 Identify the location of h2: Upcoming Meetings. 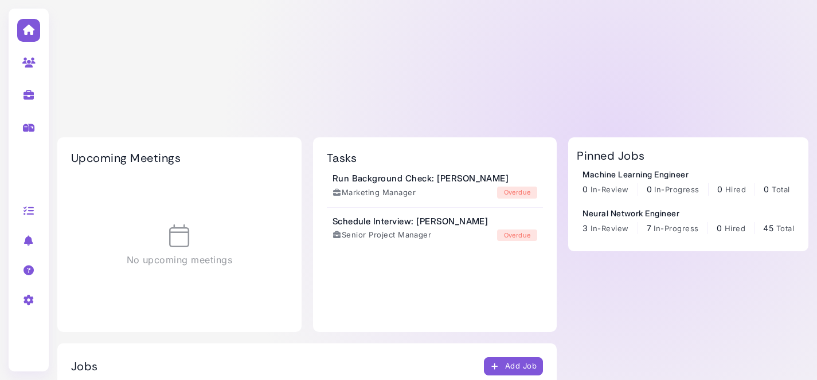
(125, 158).